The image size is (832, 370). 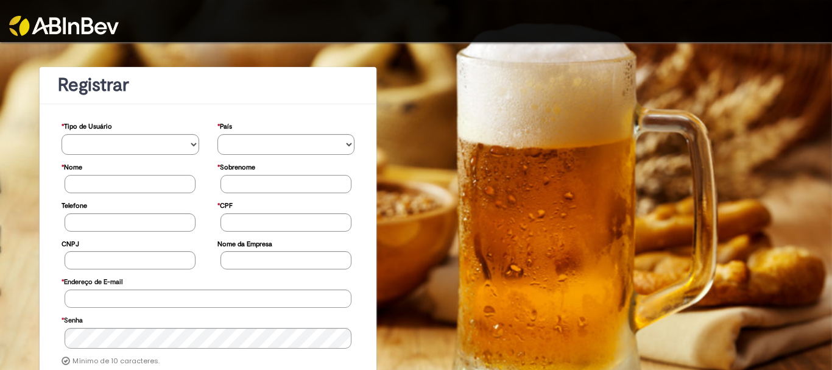 What do you see at coordinates (225, 204) in the screenshot?
I see `label: CPF` at bounding box center [225, 204].